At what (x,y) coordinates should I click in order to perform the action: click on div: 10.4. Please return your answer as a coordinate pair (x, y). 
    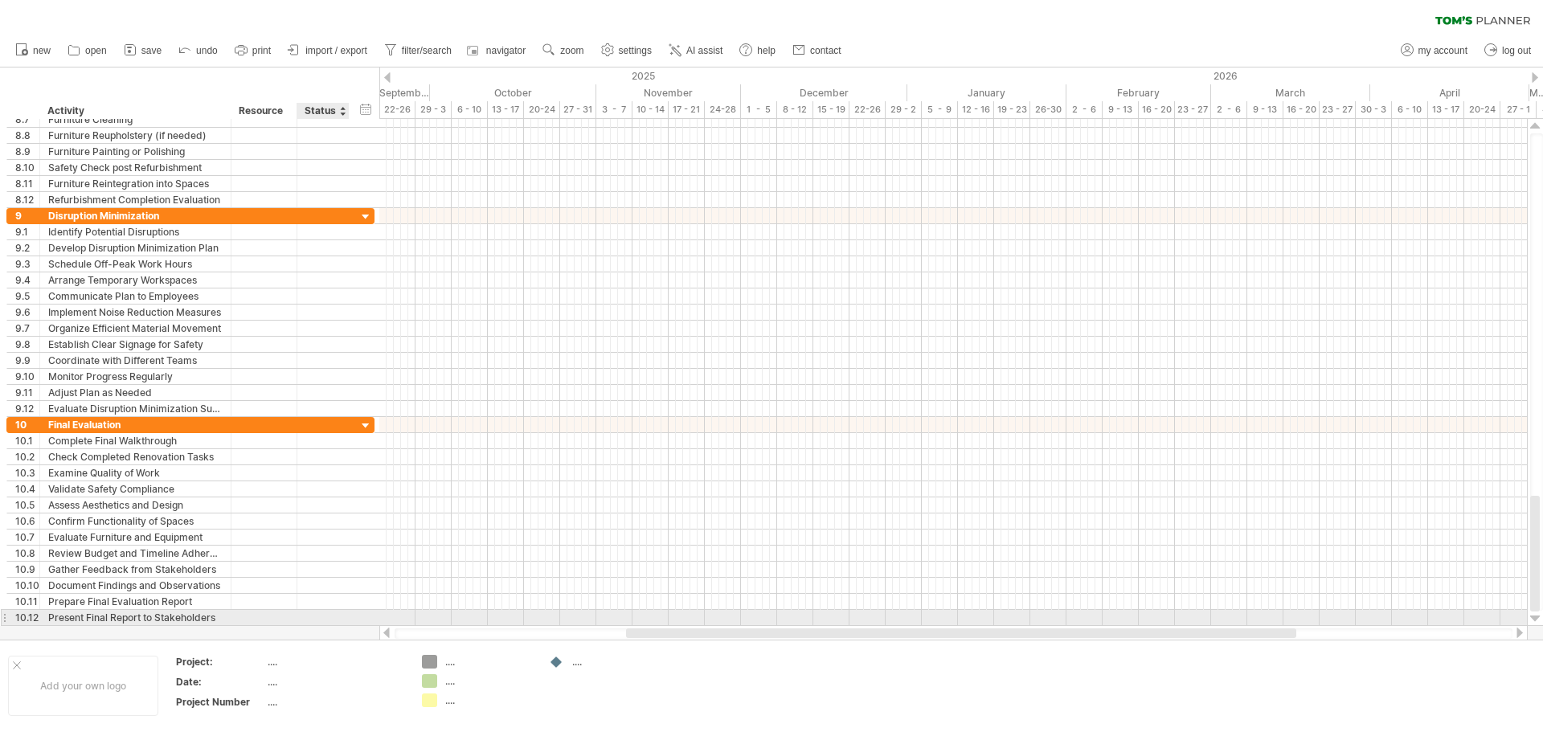
    Looking at the image, I should click on (27, 489).